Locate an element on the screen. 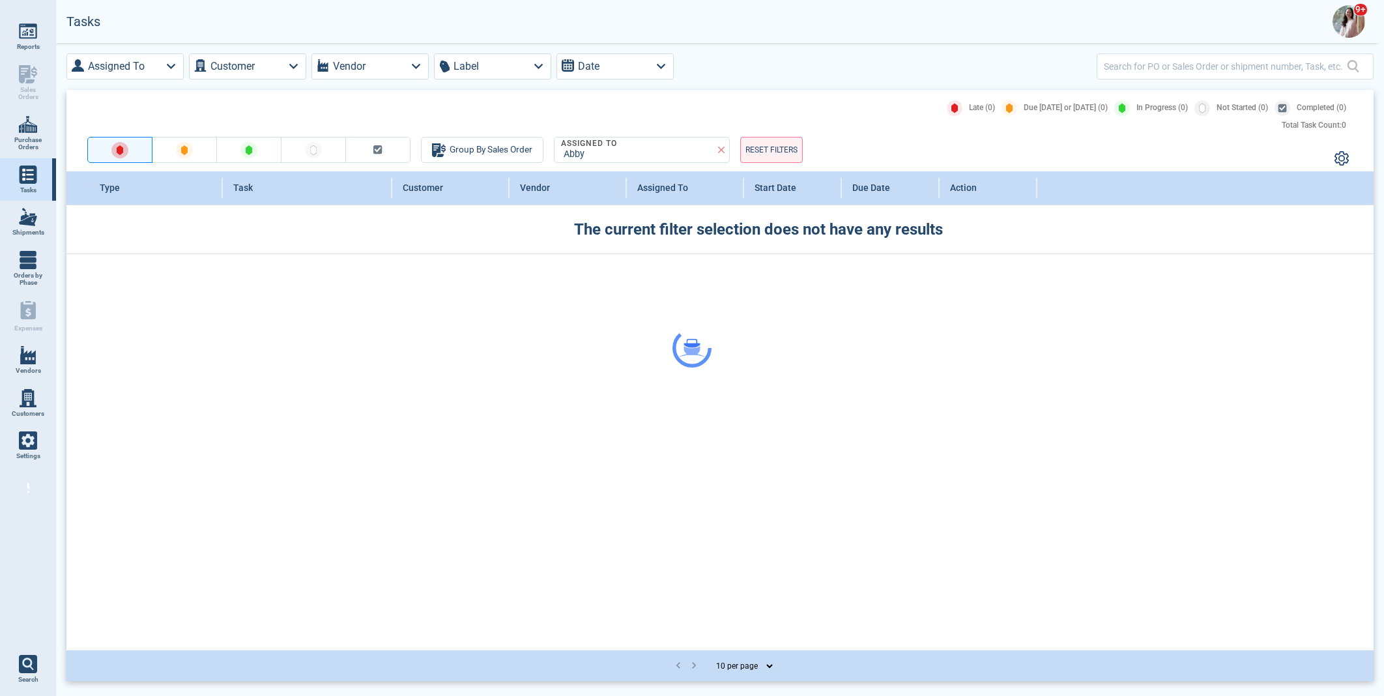 The image size is (1384, 696). span: Purchase Orders is located at coordinates (28, 143).